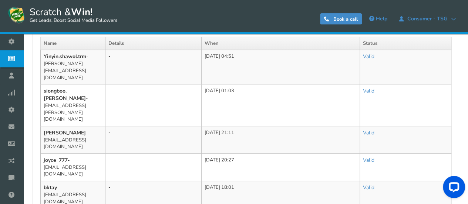 The image size is (468, 204). What do you see at coordinates (56, 160) in the screenshot?
I see `b: joyce_777` at bounding box center [56, 160].